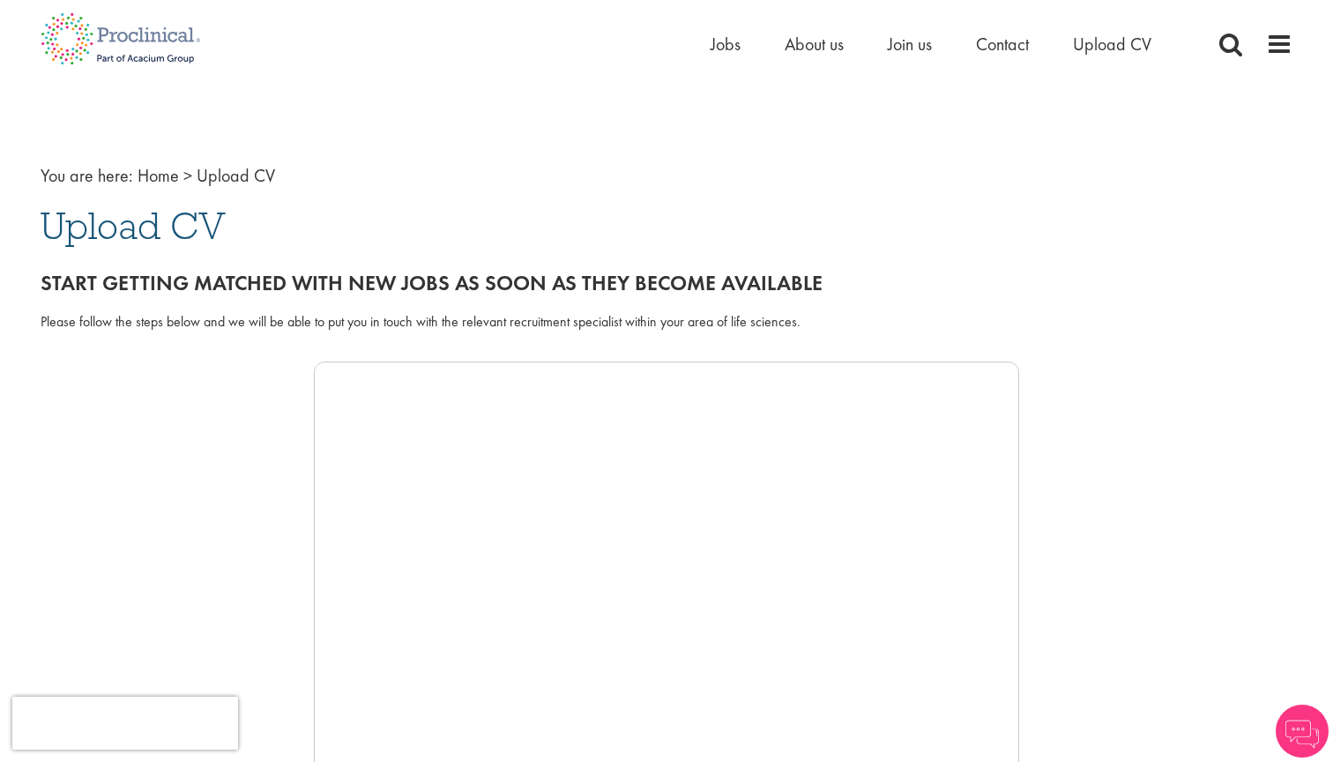  Describe the element at coordinates (158, 175) in the screenshot. I see `a: breadcrumb link` at that location.